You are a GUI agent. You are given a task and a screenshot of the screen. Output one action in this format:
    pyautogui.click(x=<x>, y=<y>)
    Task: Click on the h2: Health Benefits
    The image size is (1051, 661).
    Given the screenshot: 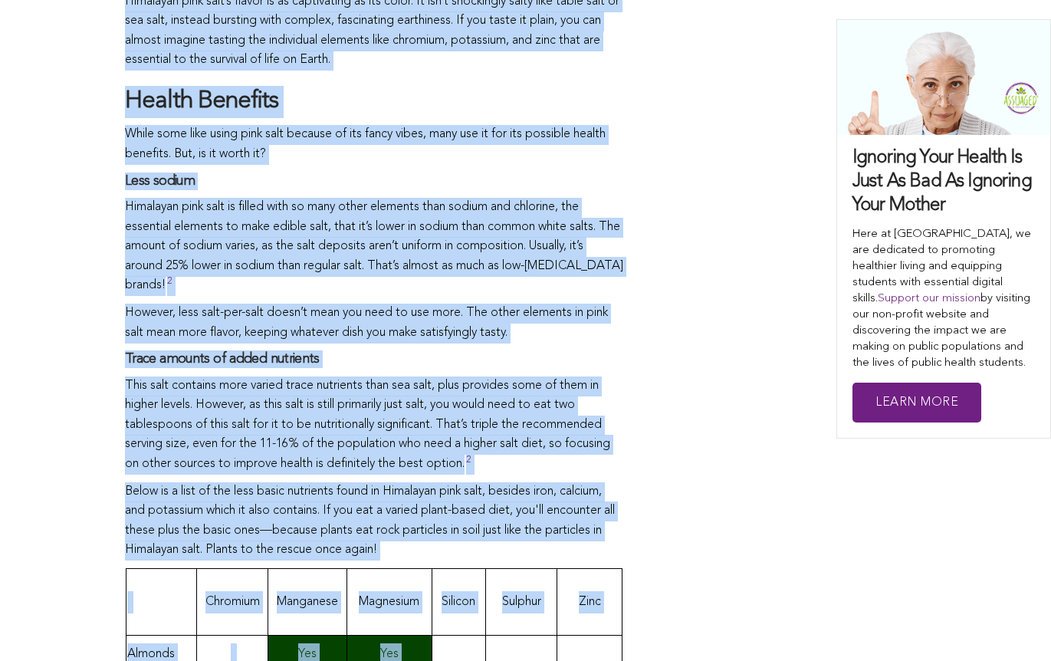 What is the action you would take?
    pyautogui.click(x=374, y=102)
    